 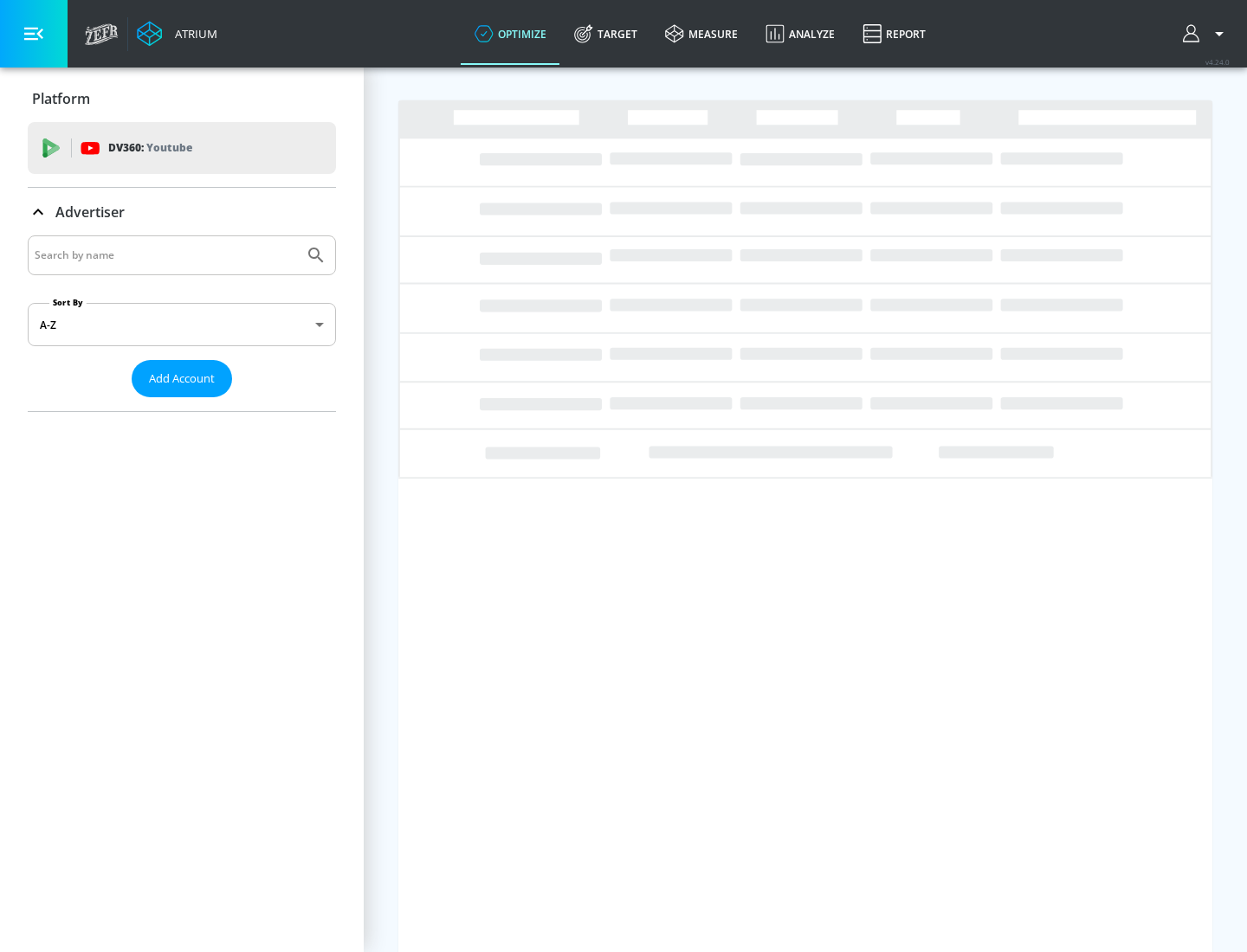 I want to click on span: Add Account, so click(x=182, y=379).